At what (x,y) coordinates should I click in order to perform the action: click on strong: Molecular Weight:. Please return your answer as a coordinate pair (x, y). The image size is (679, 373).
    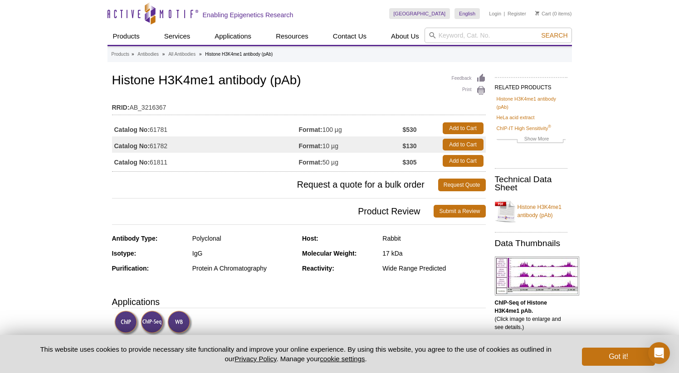
    Looking at the image, I should click on (329, 254).